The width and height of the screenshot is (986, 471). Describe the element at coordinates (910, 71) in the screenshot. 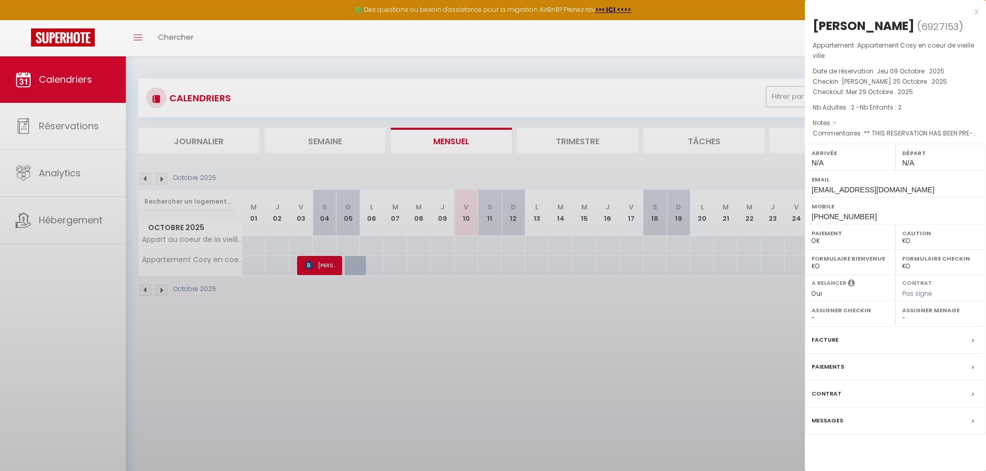

I see `span: Jeu 09 Octobre . 2025` at that location.